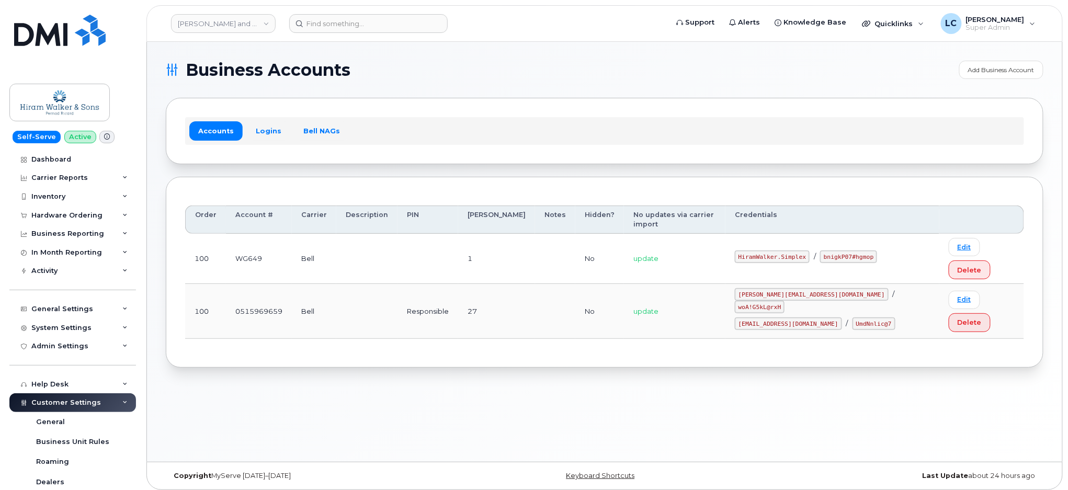  Describe the element at coordinates (367, 220) in the screenshot. I see `th: Description` at that location.